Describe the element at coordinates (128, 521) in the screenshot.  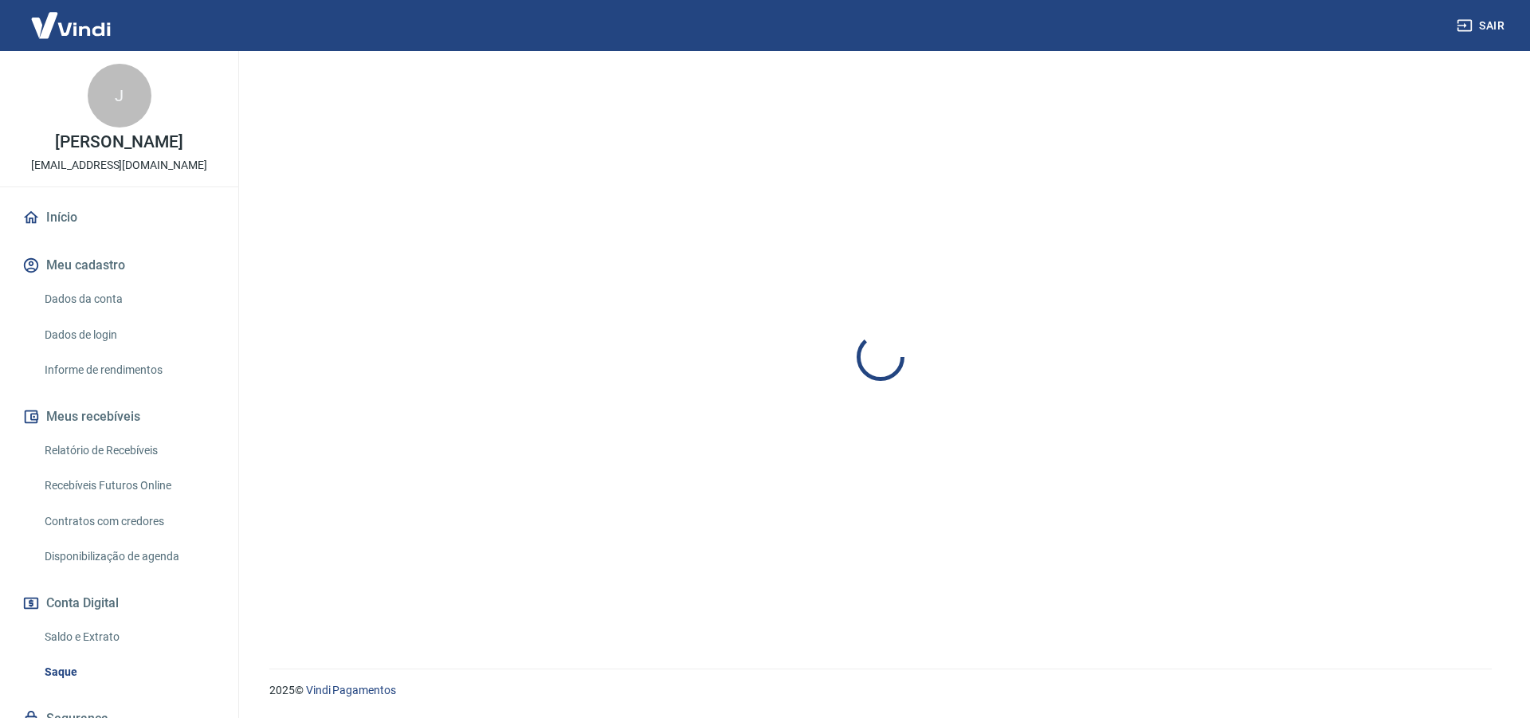
I see `a: Contratos com credores` at that location.